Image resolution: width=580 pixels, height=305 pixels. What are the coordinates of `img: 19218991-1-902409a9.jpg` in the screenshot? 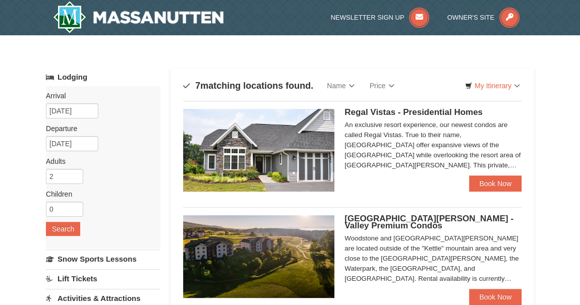 It's located at (259, 150).